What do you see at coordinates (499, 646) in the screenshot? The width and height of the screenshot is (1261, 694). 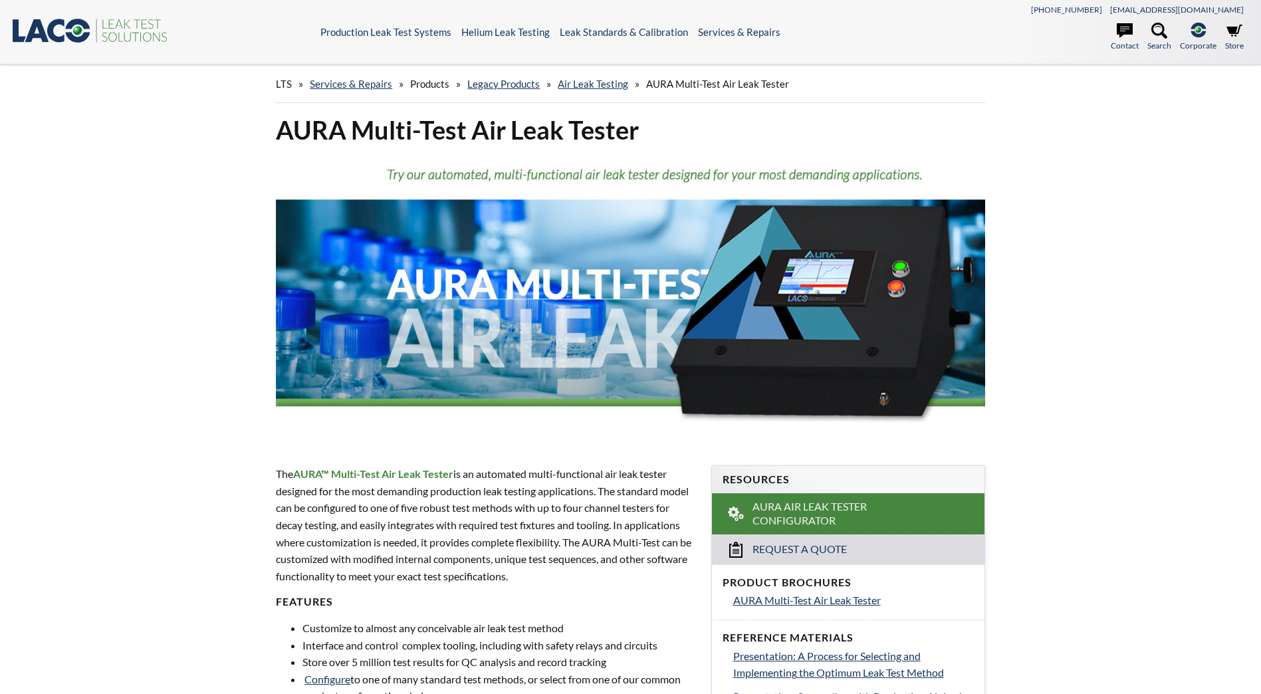 I see `li: Interface and control complex tooling, including with safety relays and circuits` at bounding box center [499, 646].